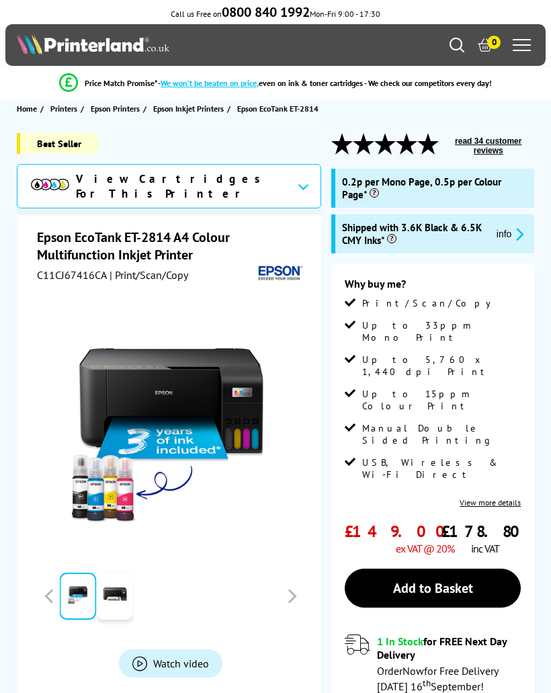 Image resolution: width=551 pixels, height=693 pixels. I want to click on span: Best Seller, so click(57, 143).